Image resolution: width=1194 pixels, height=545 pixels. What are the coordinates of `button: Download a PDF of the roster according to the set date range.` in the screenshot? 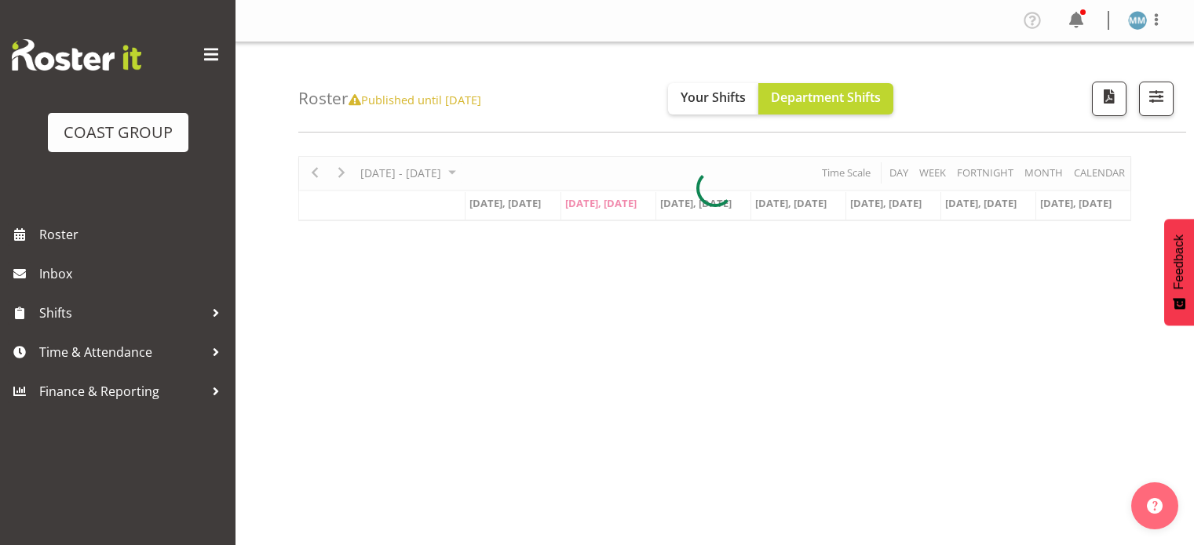 It's located at (1109, 99).